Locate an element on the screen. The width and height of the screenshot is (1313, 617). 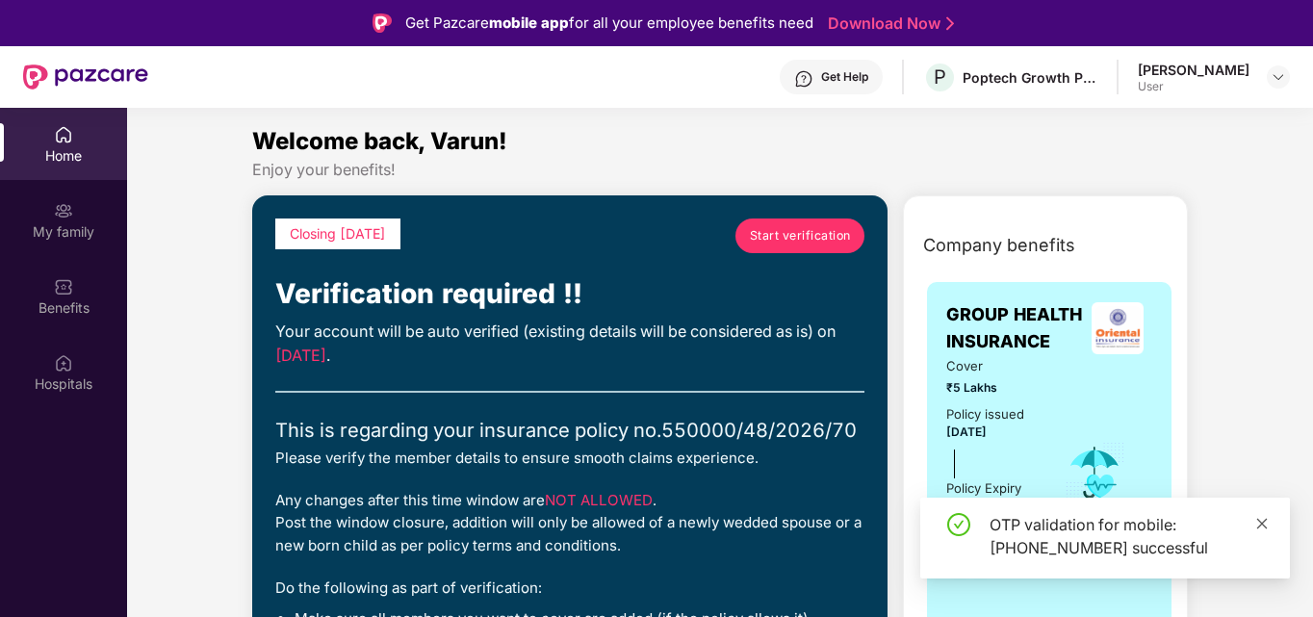
img: svg+xml;base64,PHN2ZyBpZD0iSG9tZSIgeG1sbnM9Imh0dHA6Ly93d3cudzMub3JnLzIwMDAvc3ZnIiB3aWR0aD0iMjAiIG... is located at coordinates (64, 135).